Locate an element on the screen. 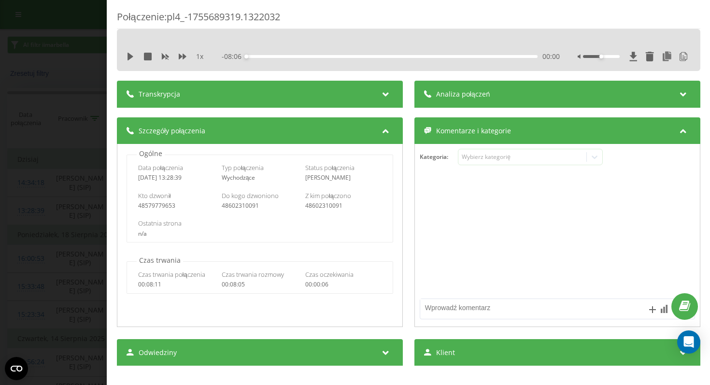 This screenshot has height=385, width=710. span: Odwiedziny is located at coordinates (157, 353).